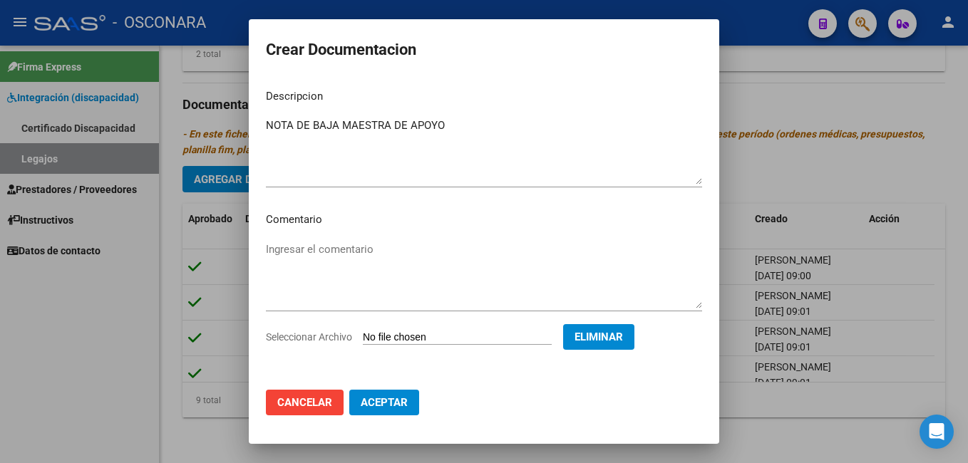  I want to click on button: Aceptar, so click(384, 403).